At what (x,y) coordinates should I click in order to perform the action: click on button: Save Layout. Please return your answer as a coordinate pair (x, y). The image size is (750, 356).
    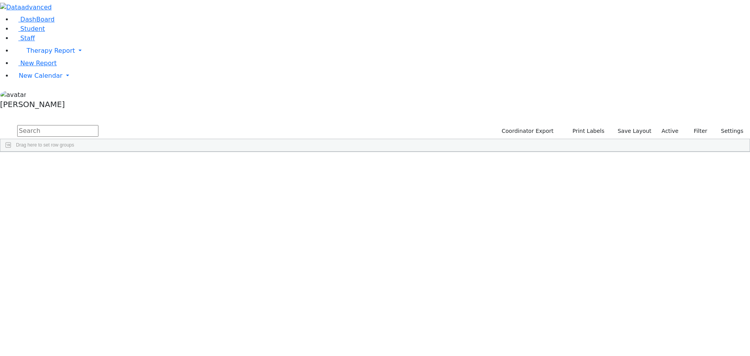
    Looking at the image, I should click on (635, 131).